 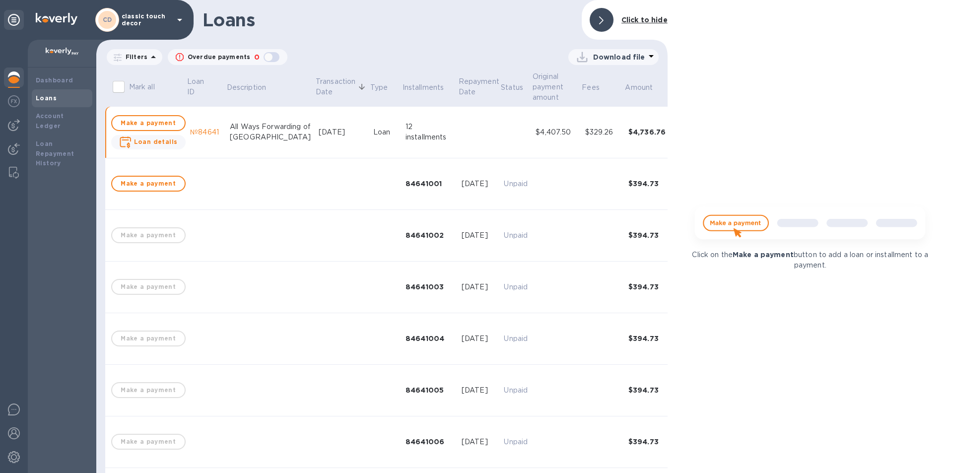 What do you see at coordinates (429, 338) in the screenshot?
I see `div: 84641004` at bounding box center [429, 338].